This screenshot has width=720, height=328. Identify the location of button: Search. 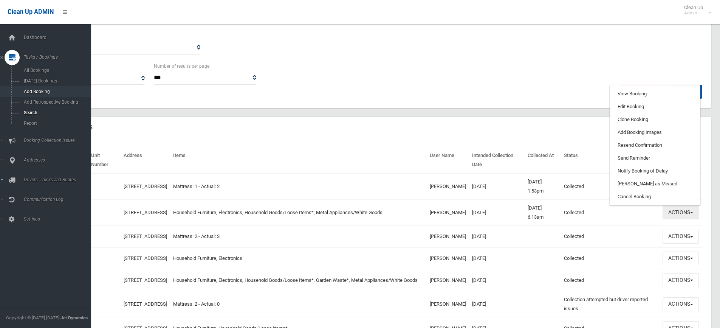
(686, 92).